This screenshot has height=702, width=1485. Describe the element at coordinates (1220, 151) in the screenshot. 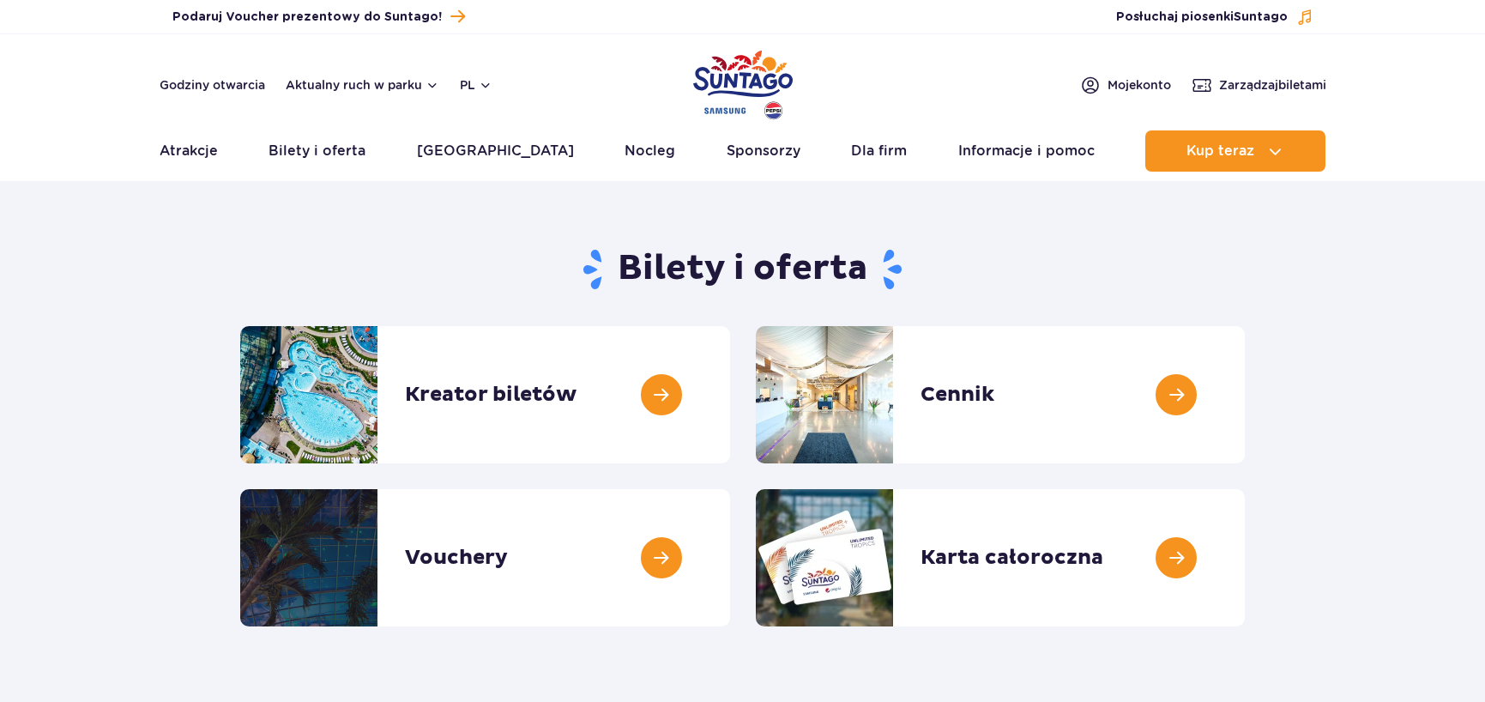

I see `span: Kup teraz` at that location.